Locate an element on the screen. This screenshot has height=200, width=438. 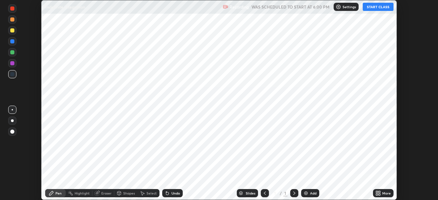
div: Add is located at coordinates (313, 193).